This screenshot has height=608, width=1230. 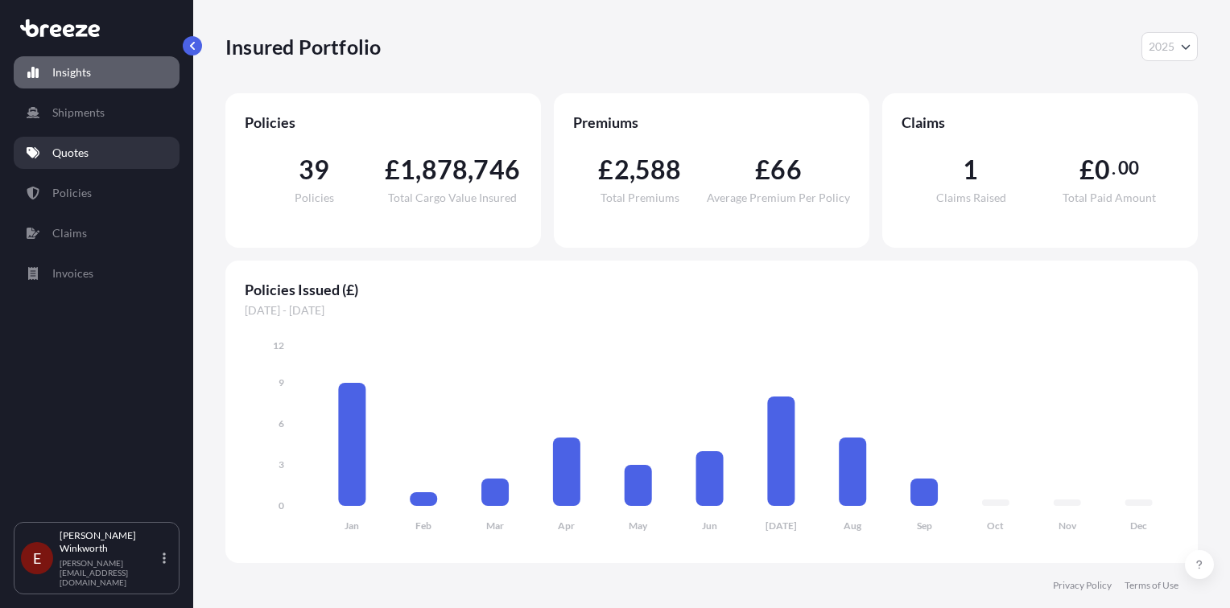 I want to click on tspan: 9, so click(x=281, y=382).